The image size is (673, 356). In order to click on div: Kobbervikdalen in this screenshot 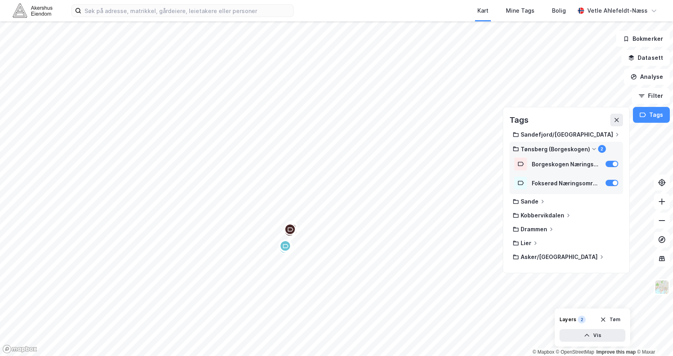, I will do `click(542, 215)`.